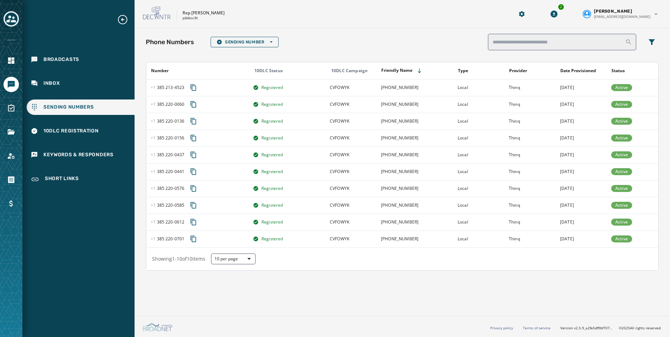  What do you see at coordinates (179, 259) in the screenshot?
I see `span: Showing 1 - 10 of 10 items` at bounding box center [179, 259].